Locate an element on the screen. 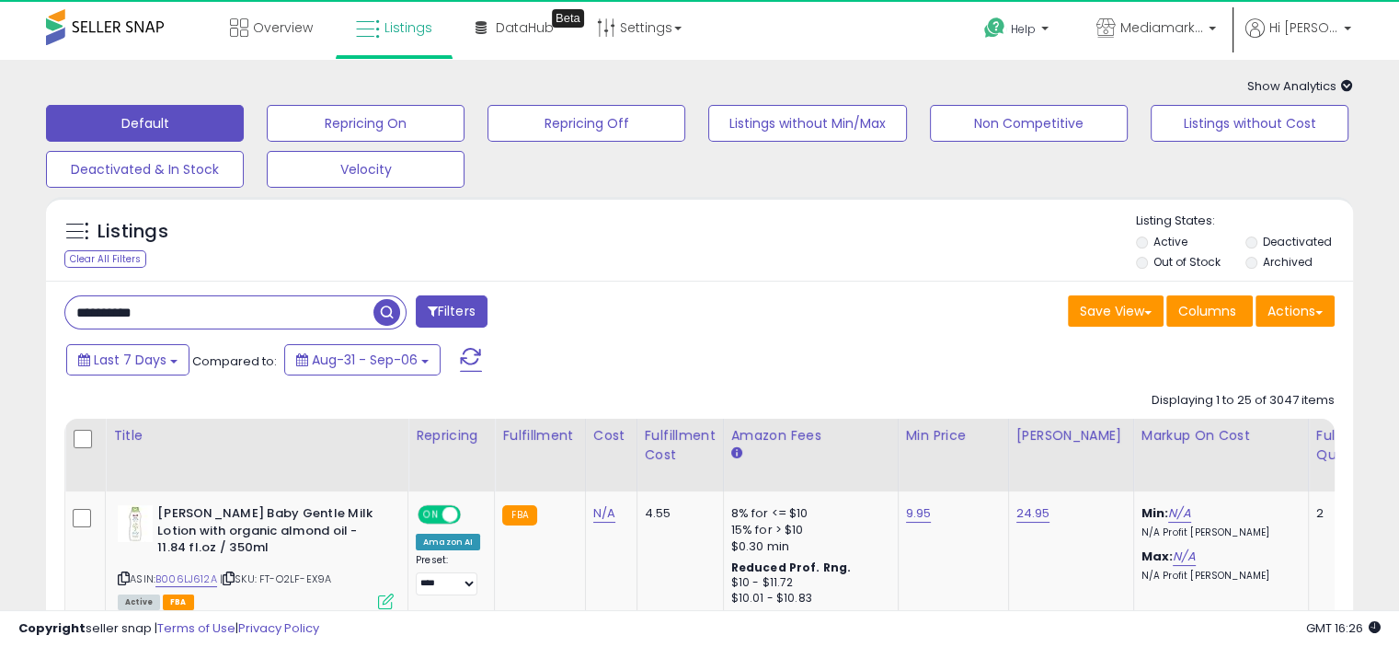  small: FBA is located at coordinates (519, 515).